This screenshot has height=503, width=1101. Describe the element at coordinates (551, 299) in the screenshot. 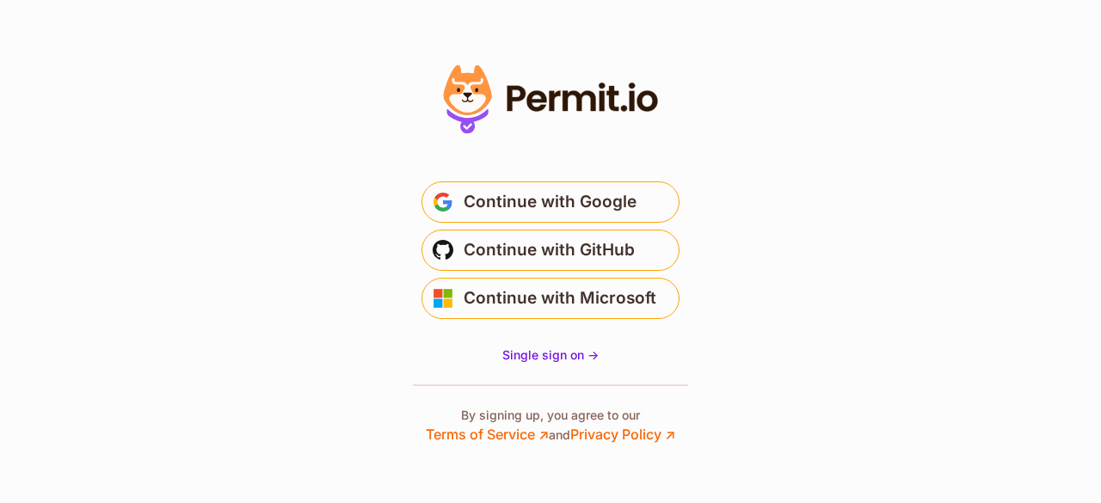

I see `button: Continue with Microsoft` at that location.